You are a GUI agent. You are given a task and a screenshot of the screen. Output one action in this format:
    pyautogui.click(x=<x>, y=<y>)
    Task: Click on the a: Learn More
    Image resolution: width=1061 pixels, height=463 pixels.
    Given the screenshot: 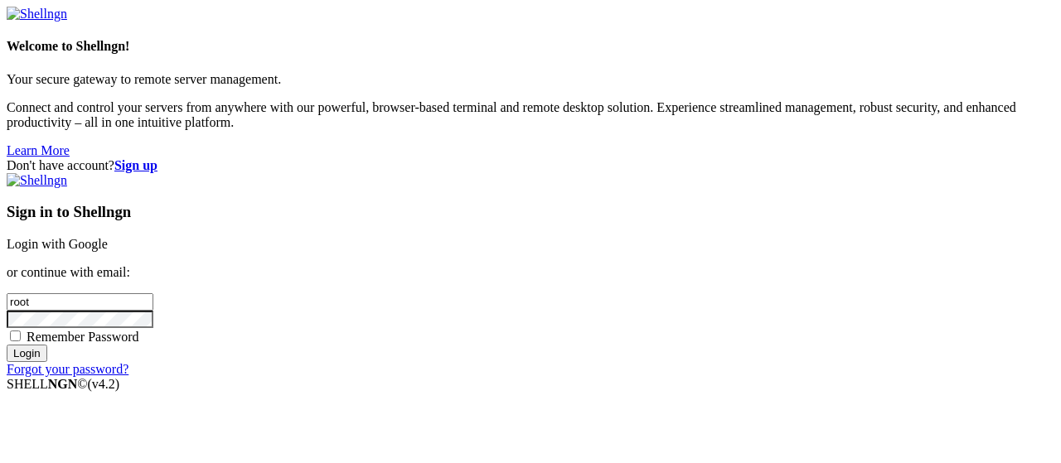 What is the action you would take?
    pyautogui.click(x=38, y=150)
    